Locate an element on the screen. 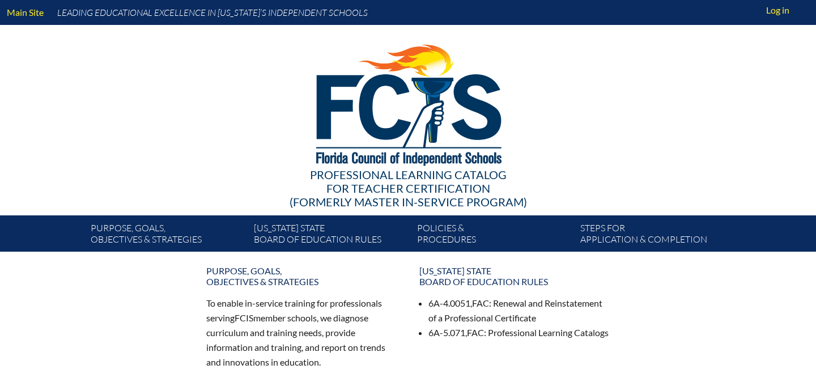 The height and width of the screenshot is (386, 816). span: FCIS is located at coordinates (244, 317).